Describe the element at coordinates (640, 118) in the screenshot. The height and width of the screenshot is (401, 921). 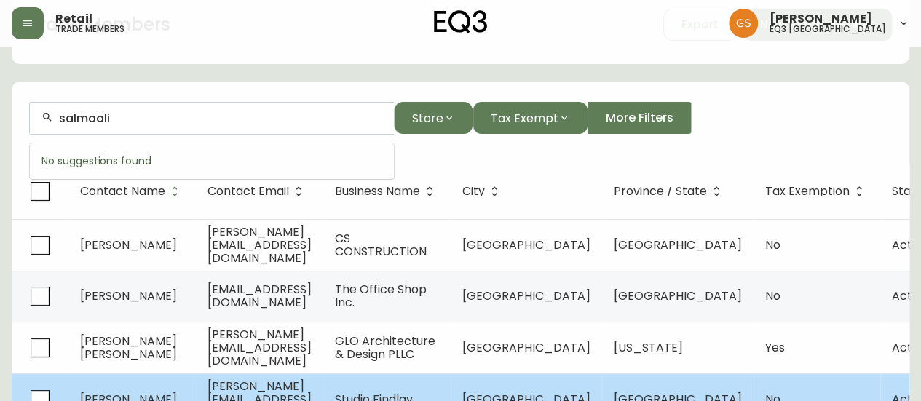
I see `span: More Filters` at that location.